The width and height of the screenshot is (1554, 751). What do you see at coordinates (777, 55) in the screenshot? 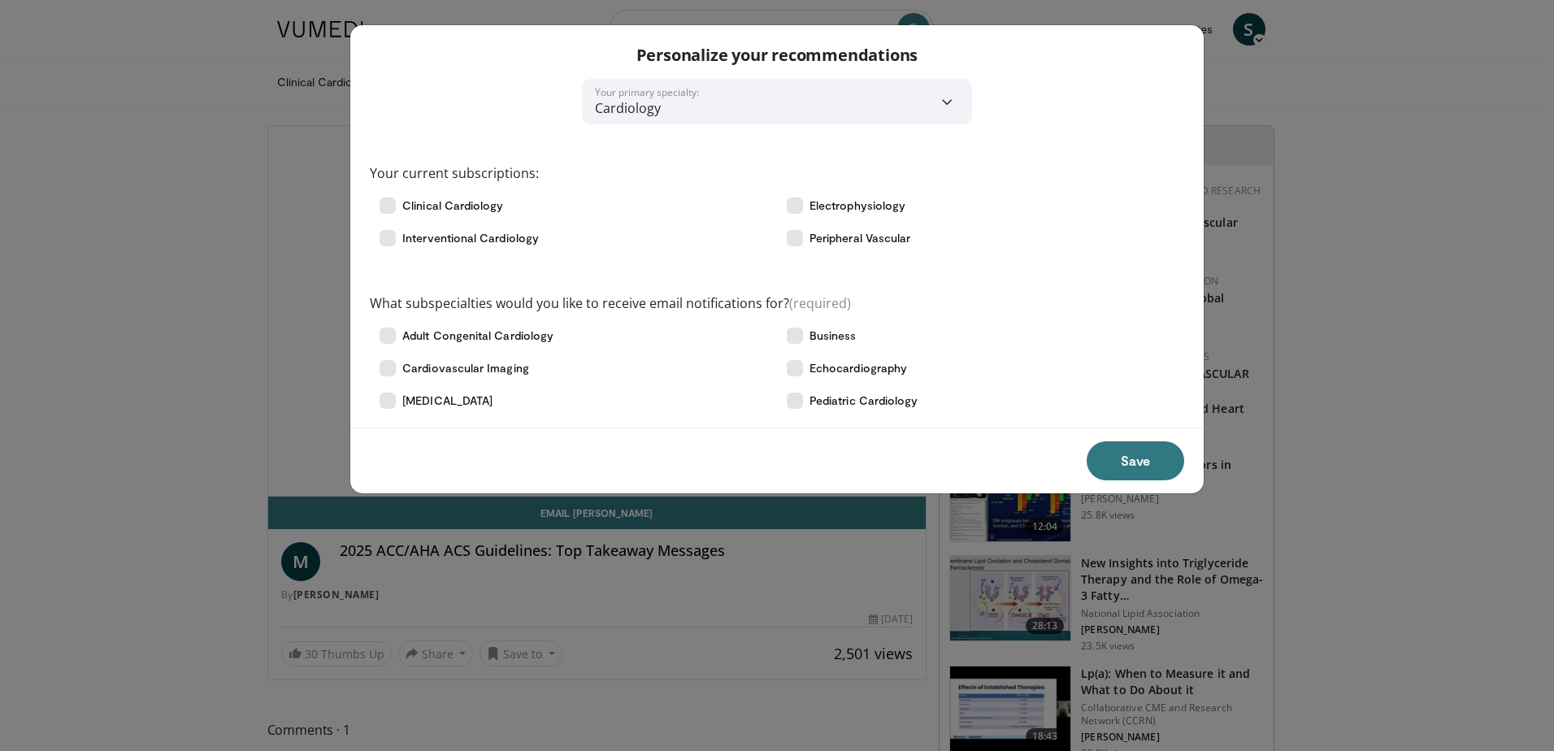
I see `p: Personalize your recommendations` at bounding box center [777, 55].